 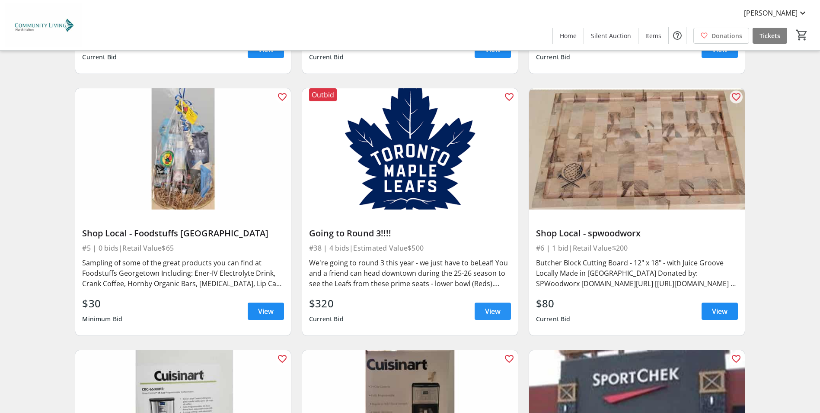 I want to click on span: Silent Auction, so click(x=611, y=35).